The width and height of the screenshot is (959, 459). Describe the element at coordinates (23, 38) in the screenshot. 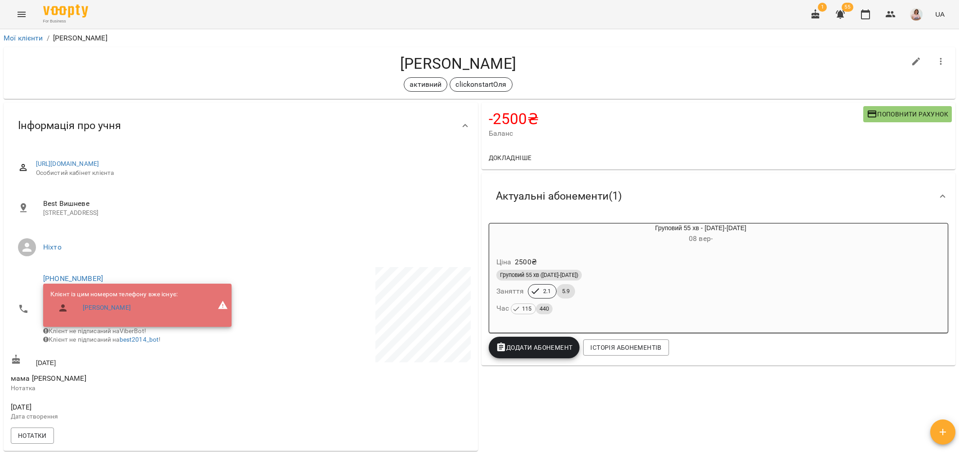

I see `a: Мої клієнти` at that location.